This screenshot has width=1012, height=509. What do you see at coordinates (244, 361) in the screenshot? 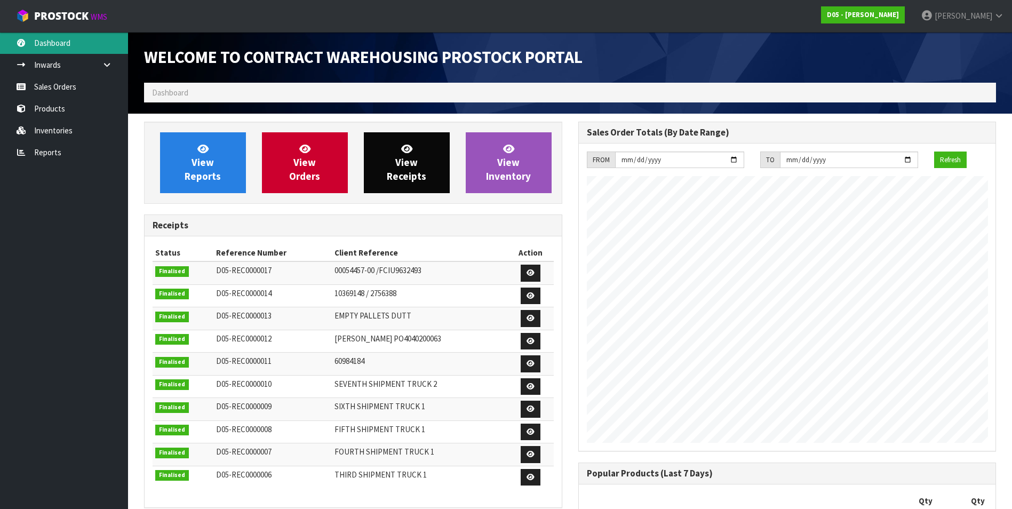
I see `span: D05-REC0000011` at bounding box center [244, 361].